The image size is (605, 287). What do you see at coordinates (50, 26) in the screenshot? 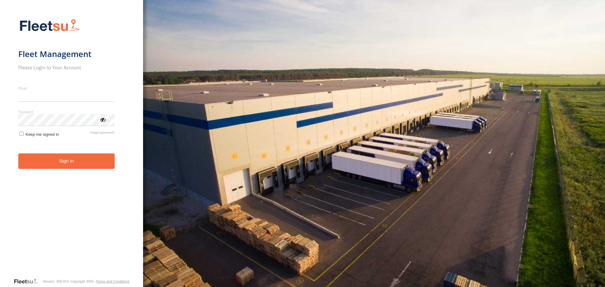
I see `img: Fleetsu` at bounding box center [50, 26].